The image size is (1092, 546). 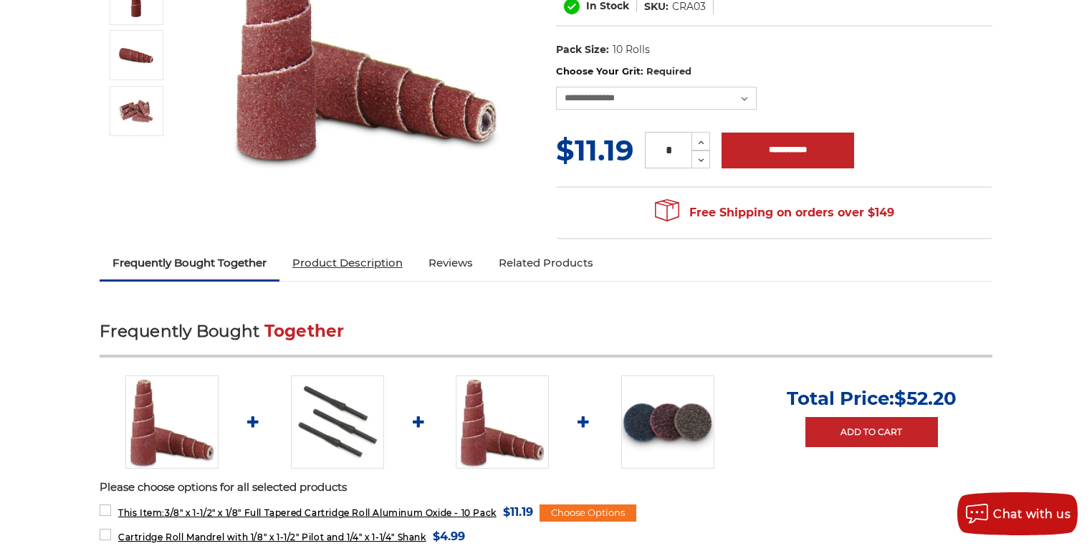 I want to click on dt: Pack Size:, so click(x=583, y=49).